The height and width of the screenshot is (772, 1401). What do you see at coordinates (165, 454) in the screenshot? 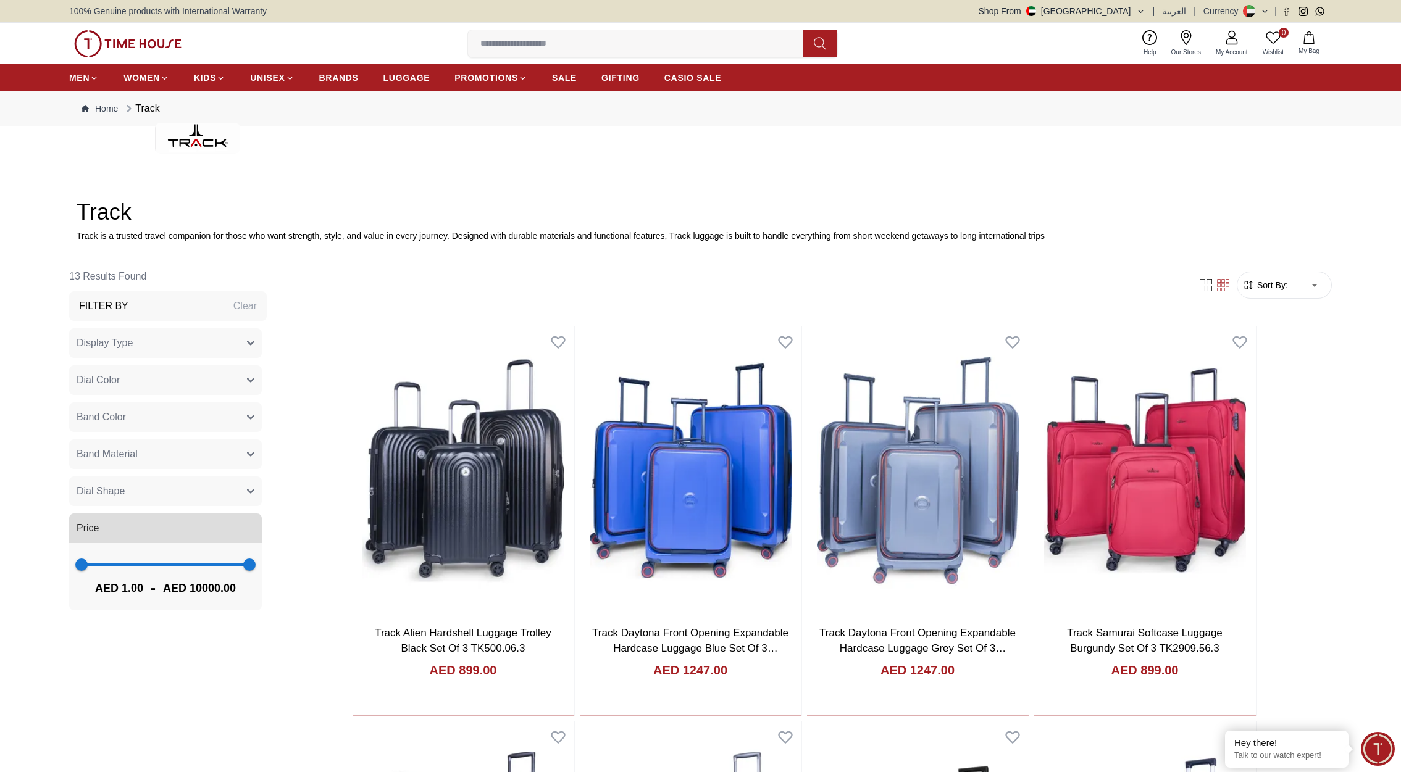
I see `button: Band Material` at bounding box center [165, 454].